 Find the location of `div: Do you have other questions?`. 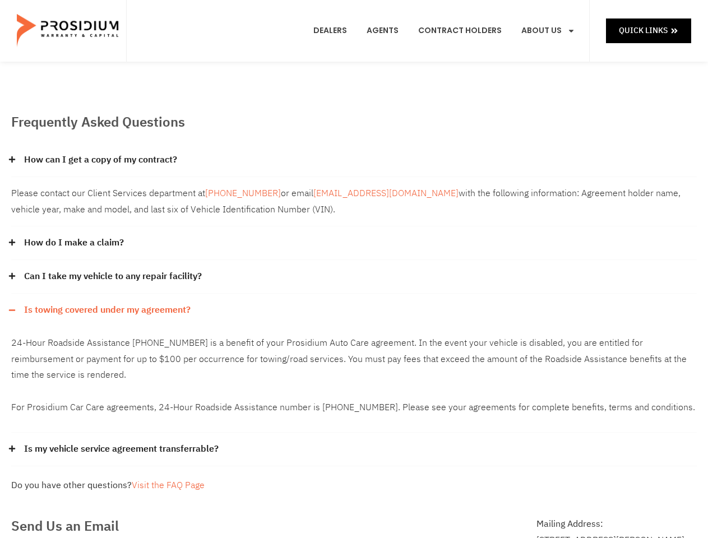

div: Do you have other questions? is located at coordinates (354, 486).